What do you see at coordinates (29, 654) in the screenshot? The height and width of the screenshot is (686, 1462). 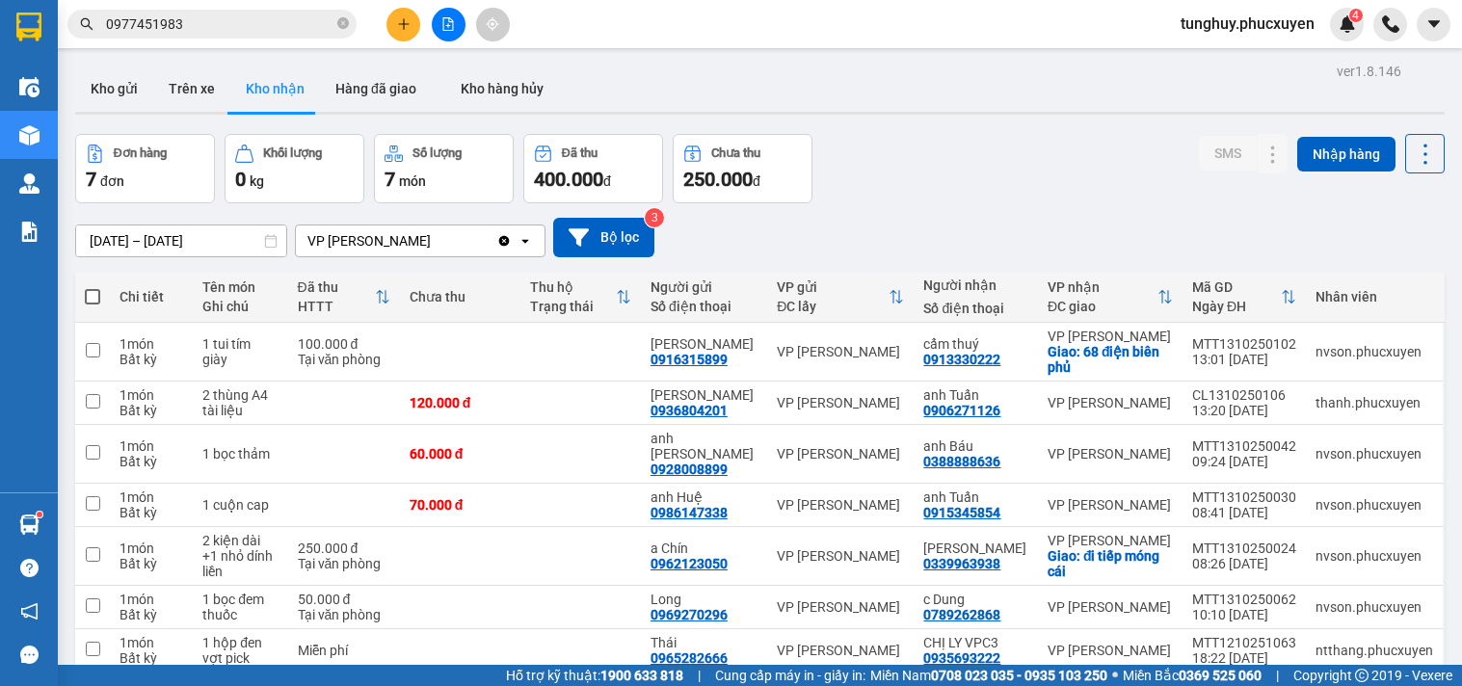 I see `span: message` at bounding box center [29, 654].